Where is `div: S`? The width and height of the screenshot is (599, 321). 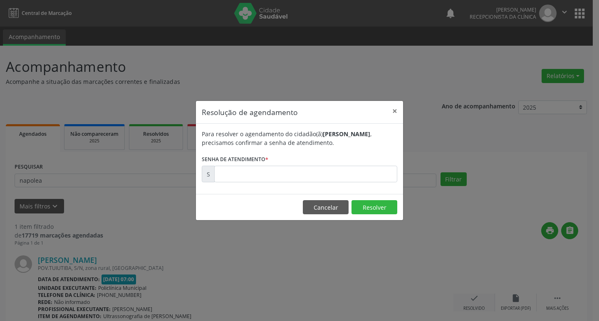
div: S is located at coordinates (208, 174).